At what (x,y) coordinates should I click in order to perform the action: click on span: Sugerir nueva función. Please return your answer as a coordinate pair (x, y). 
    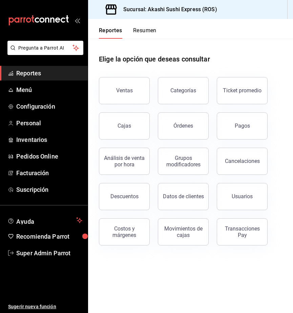
    Looking at the image, I should click on (45, 306).